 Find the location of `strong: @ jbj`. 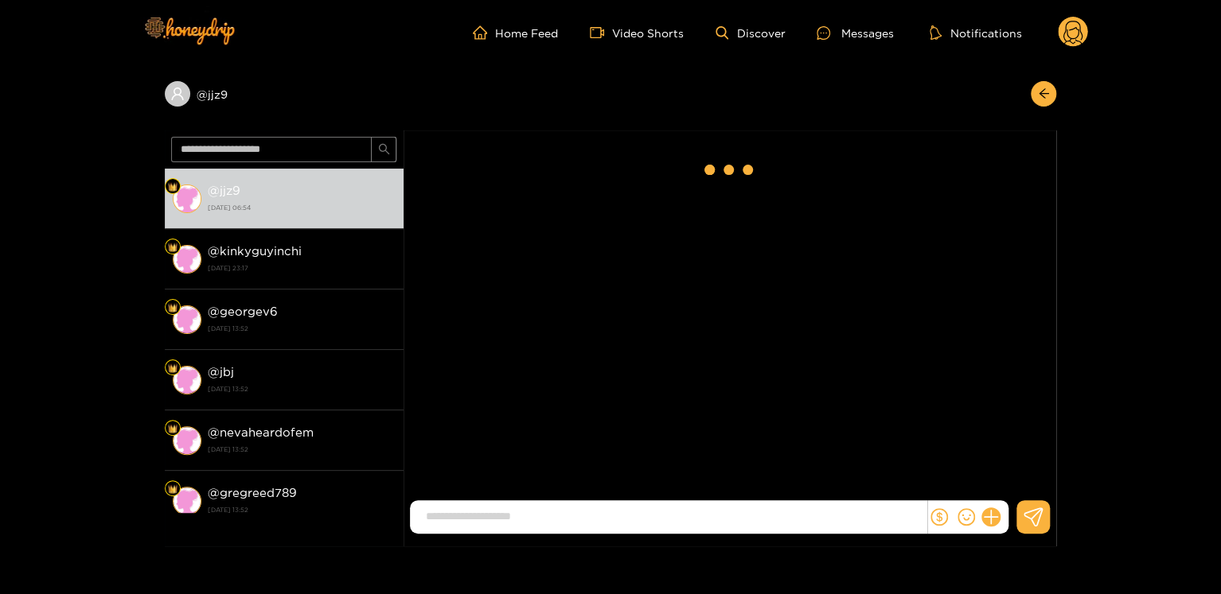

strong: @ jbj is located at coordinates (220, 372).